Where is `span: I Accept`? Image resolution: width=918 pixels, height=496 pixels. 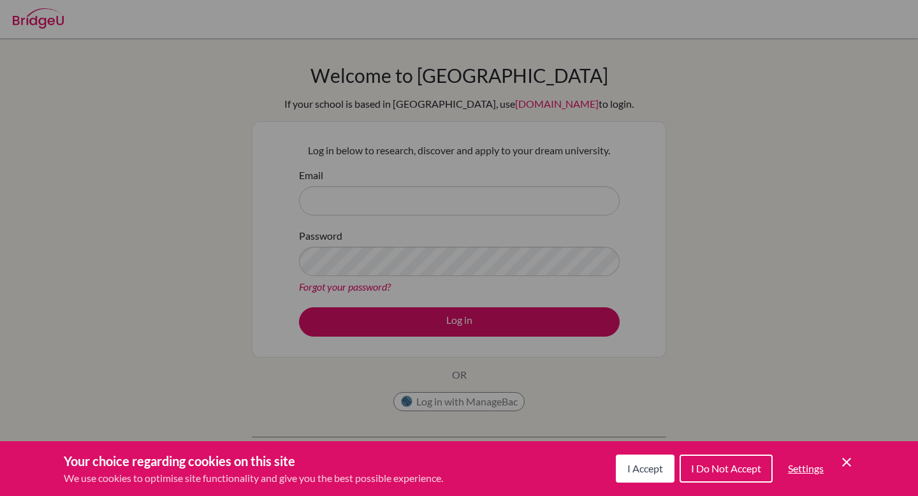 span: I Accept is located at coordinates (645, 468).